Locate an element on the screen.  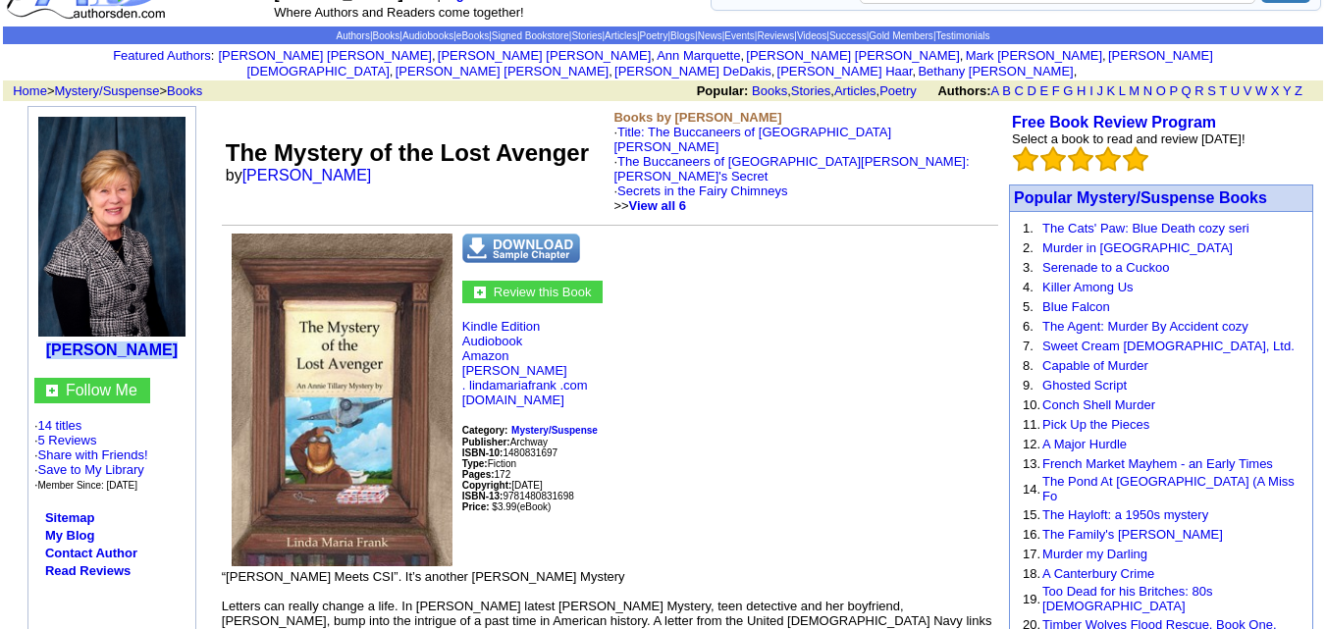
b: Authors: is located at coordinates (964, 90).